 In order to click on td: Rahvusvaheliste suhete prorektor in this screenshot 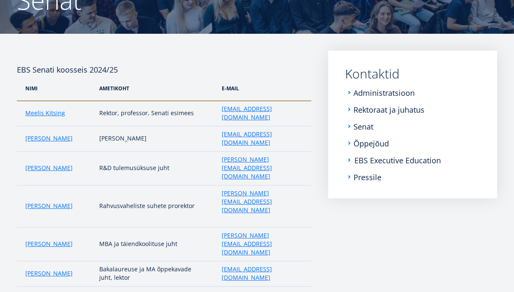, I will do `click(156, 206)`.